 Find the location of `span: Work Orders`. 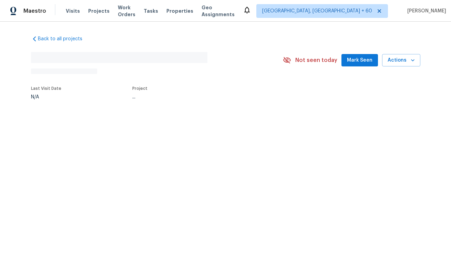

span: Work Orders is located at coordinates (127, 11).